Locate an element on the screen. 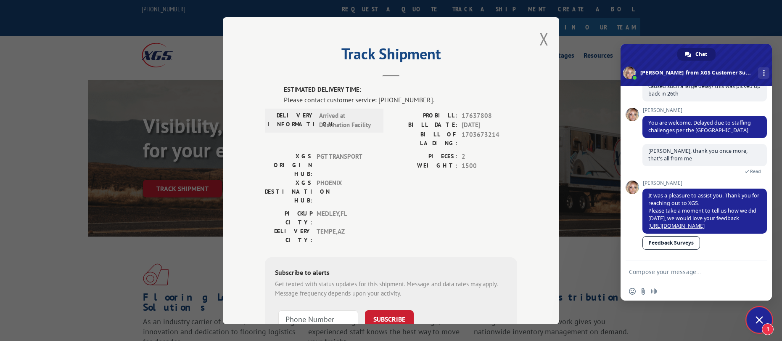  span: Chat is located at coordinates (702, 54).